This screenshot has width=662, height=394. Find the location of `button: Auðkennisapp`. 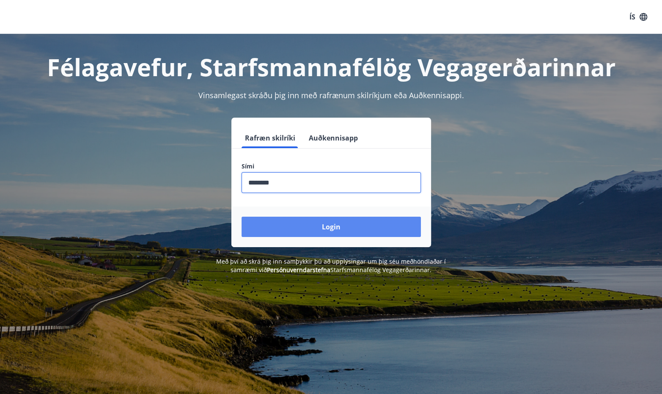

button: Auðkennisapp is located at coordinates (334, 138).